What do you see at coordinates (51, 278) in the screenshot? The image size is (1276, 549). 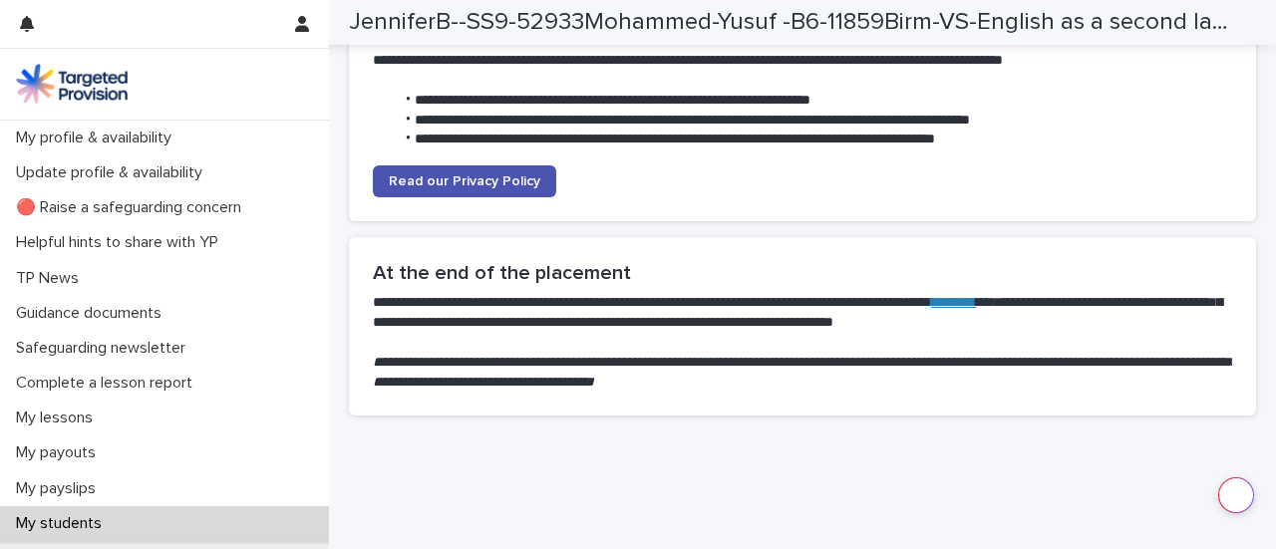 I see `p: TP News` at bounding box center [51, 278].